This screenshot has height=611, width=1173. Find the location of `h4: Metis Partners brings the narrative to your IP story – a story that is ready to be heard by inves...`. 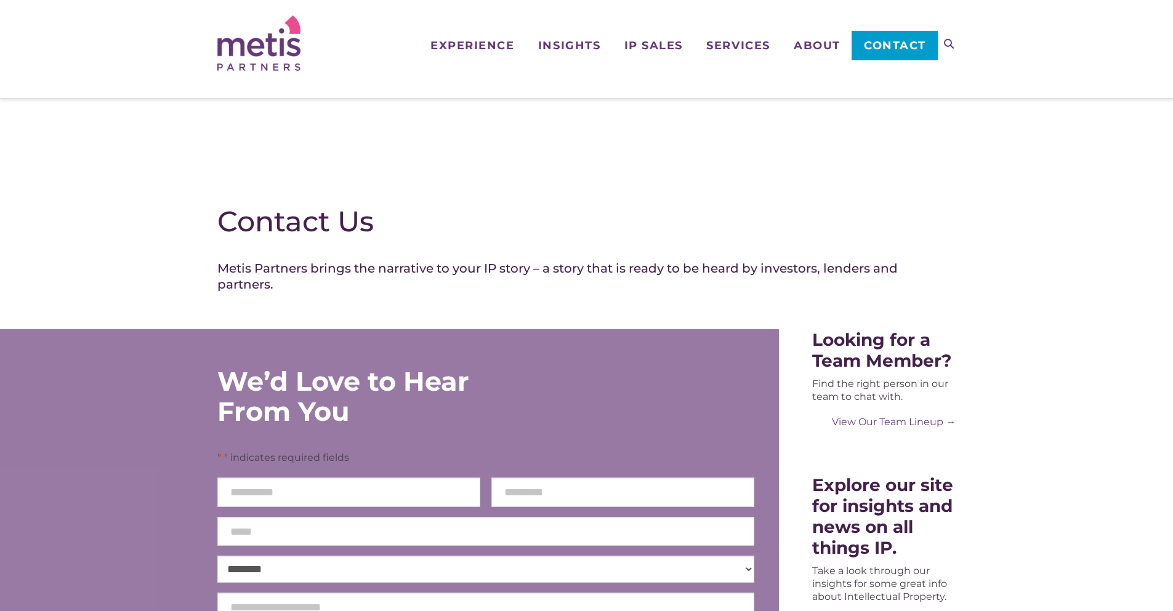

h4: Metis Partners brings the narrative to your IP story – a story that is ready to be heard by inves... is located at coordinates (587, 276).